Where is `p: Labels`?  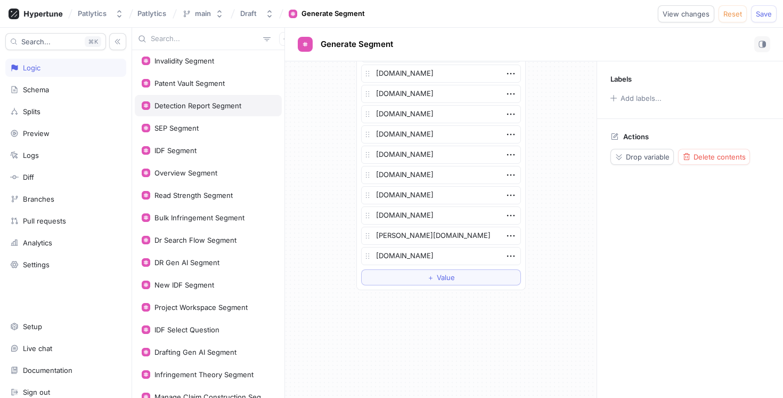
p: Labels is located at coordinates (621, 79).